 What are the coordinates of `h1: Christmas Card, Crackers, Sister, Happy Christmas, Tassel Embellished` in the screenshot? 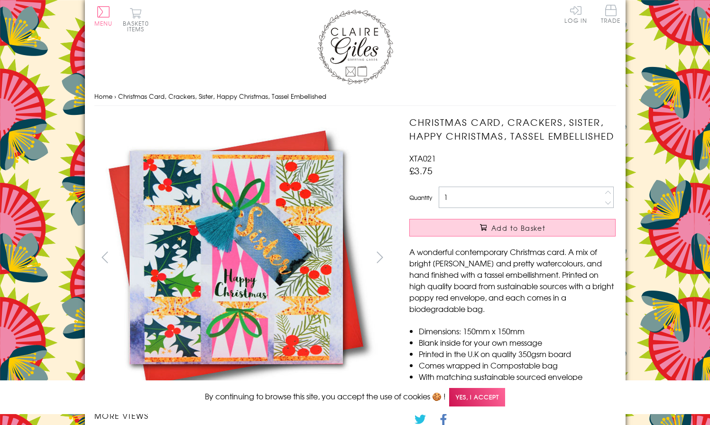 It's located at (512, 129).